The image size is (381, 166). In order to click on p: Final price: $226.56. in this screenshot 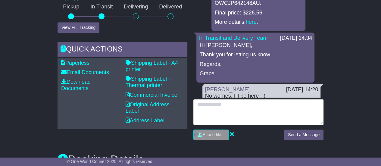, I will do `click(259, 13)`.